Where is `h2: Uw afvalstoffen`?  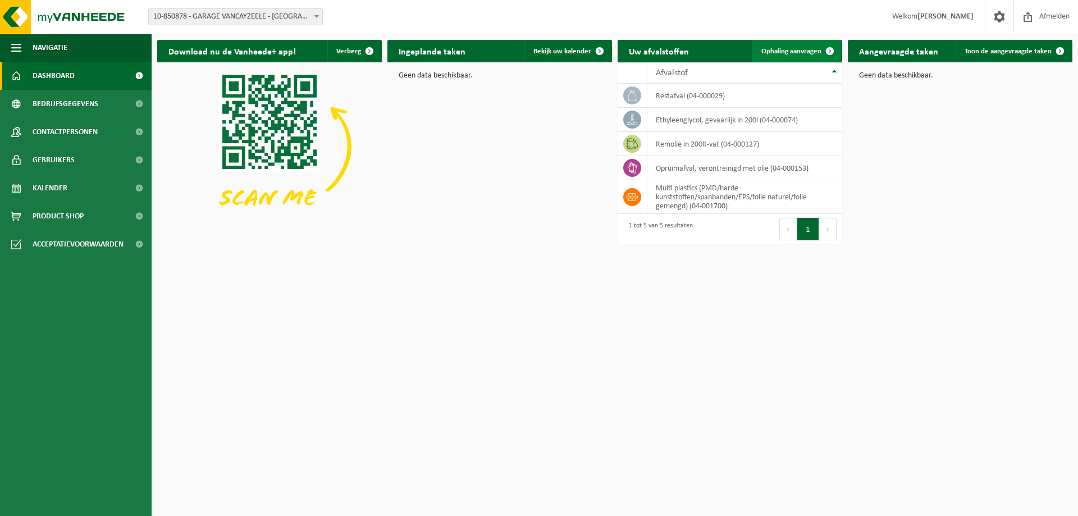 h2: Uw afvalstoffen is located at coordinates (659, 51).